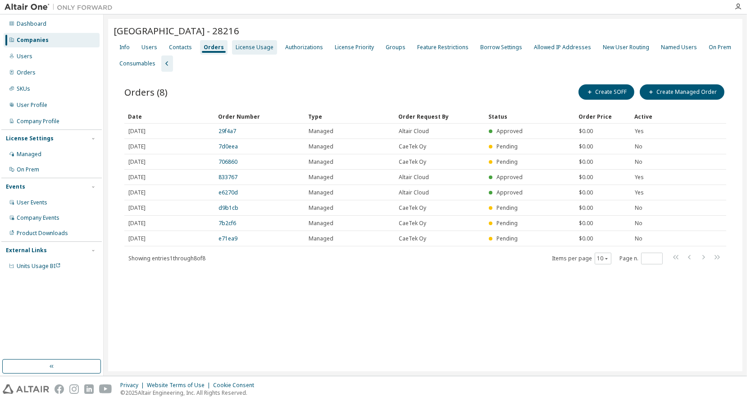  What do you see at coordinates (396, 47) in the screenshot?
I see `div: Groups` at bounding box center [396, 47].